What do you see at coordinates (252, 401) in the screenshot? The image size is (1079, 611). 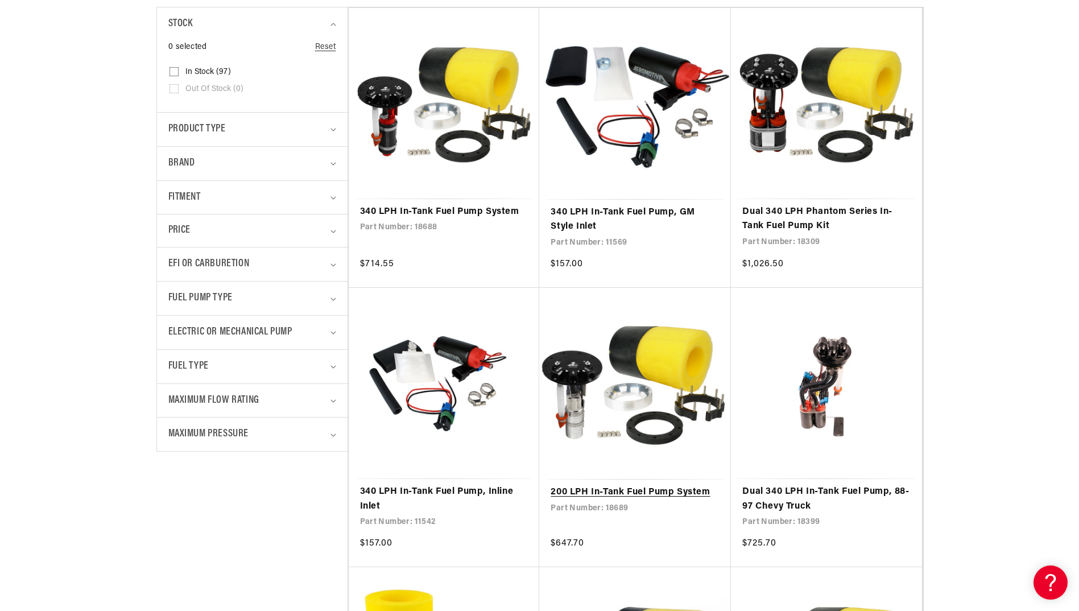 I see `summary: Maximum Flow Rating (0 selected)` at bounding box center [252, 401].